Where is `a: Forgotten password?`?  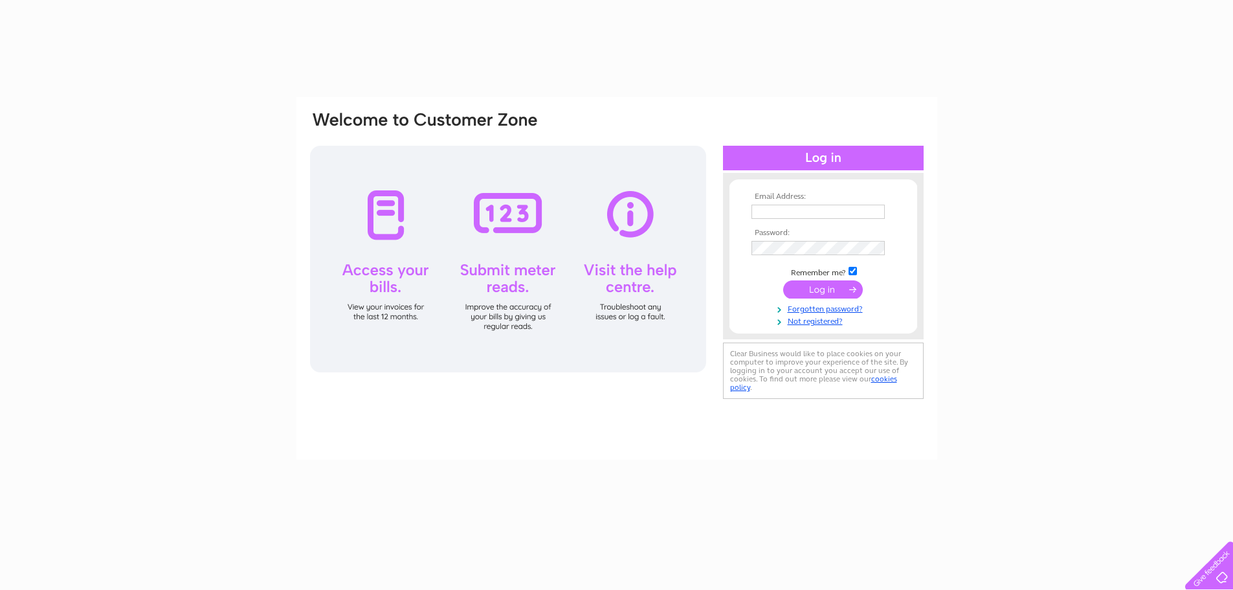
a: Forgotten password? is located at coordinates (825, 308).